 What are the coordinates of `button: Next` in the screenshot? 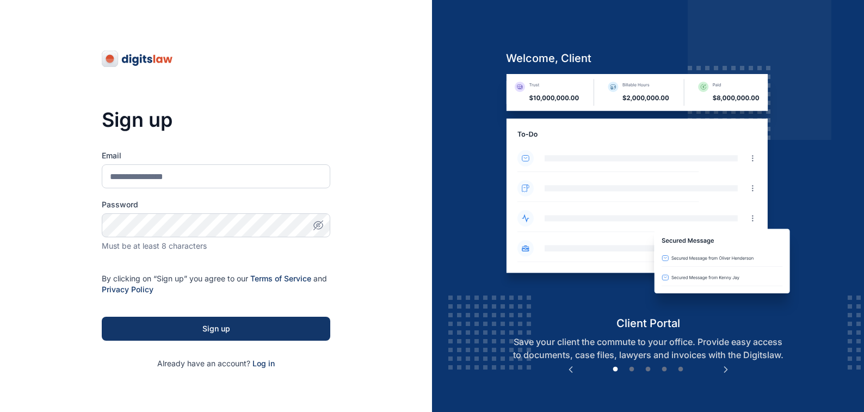 It's located at (726, 369).